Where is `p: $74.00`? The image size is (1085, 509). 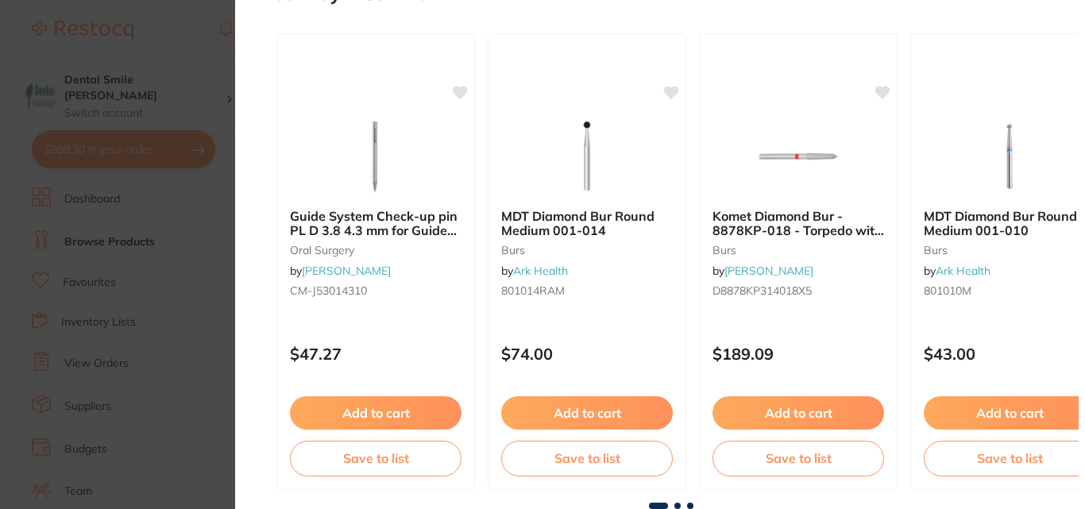
p: $74.00 is located at coordinates (587, 353).